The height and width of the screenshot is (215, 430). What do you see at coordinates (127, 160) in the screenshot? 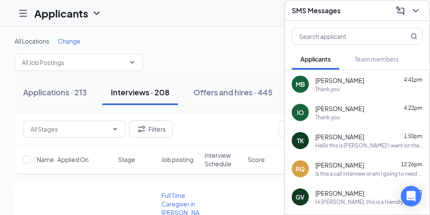
I see `span: Stage` at bounding box center [127, 160].